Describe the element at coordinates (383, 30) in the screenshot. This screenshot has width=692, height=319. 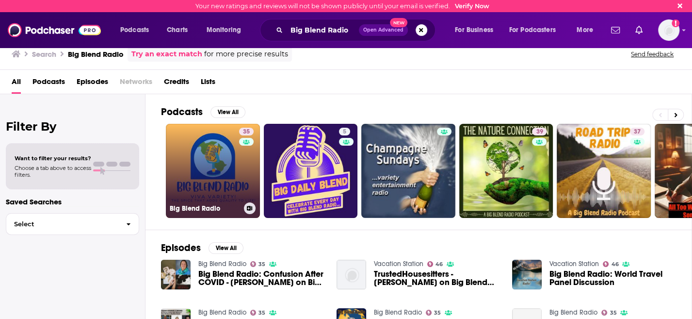
I see `span: Open Advanced` at that location.